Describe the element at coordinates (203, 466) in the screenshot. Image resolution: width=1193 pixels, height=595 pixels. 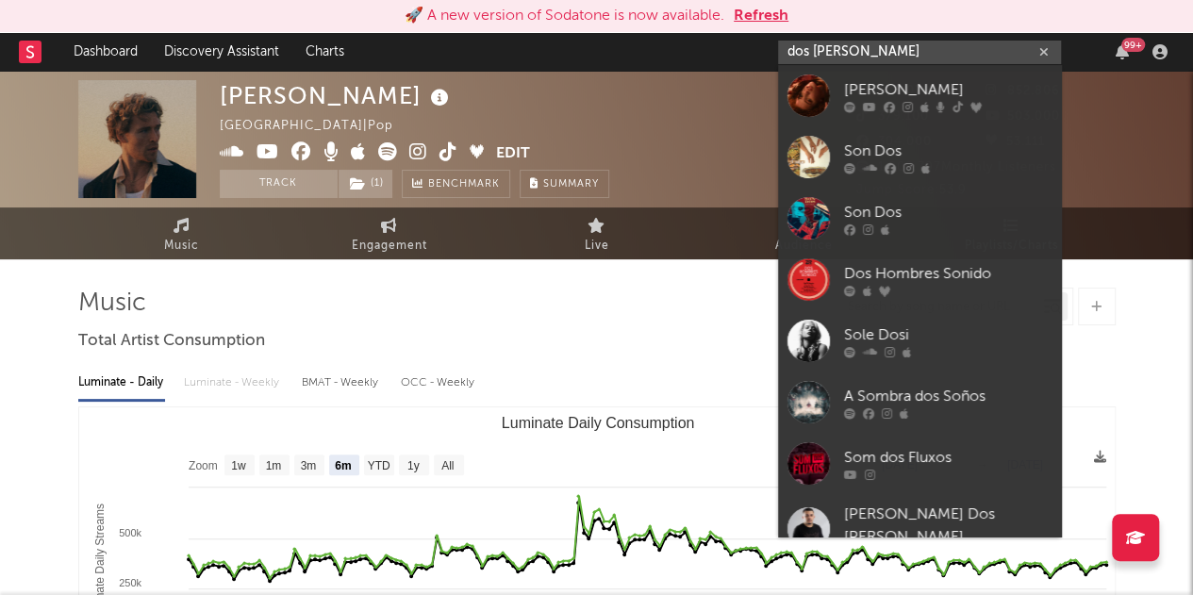
I see `text: Zoom` at that location.